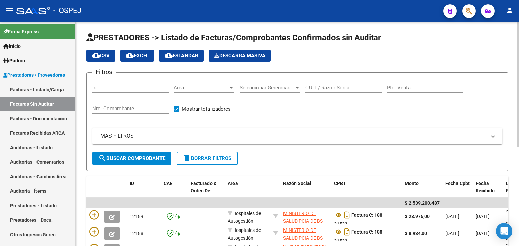  I want to click on button: EXCEL, so click(137, 56).